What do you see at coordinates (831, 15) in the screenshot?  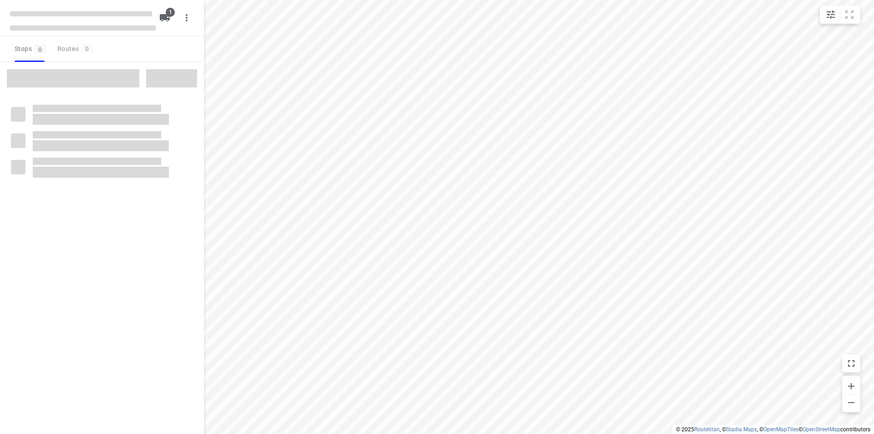 I see `button: Map settings` at bounding box center [831, 15].